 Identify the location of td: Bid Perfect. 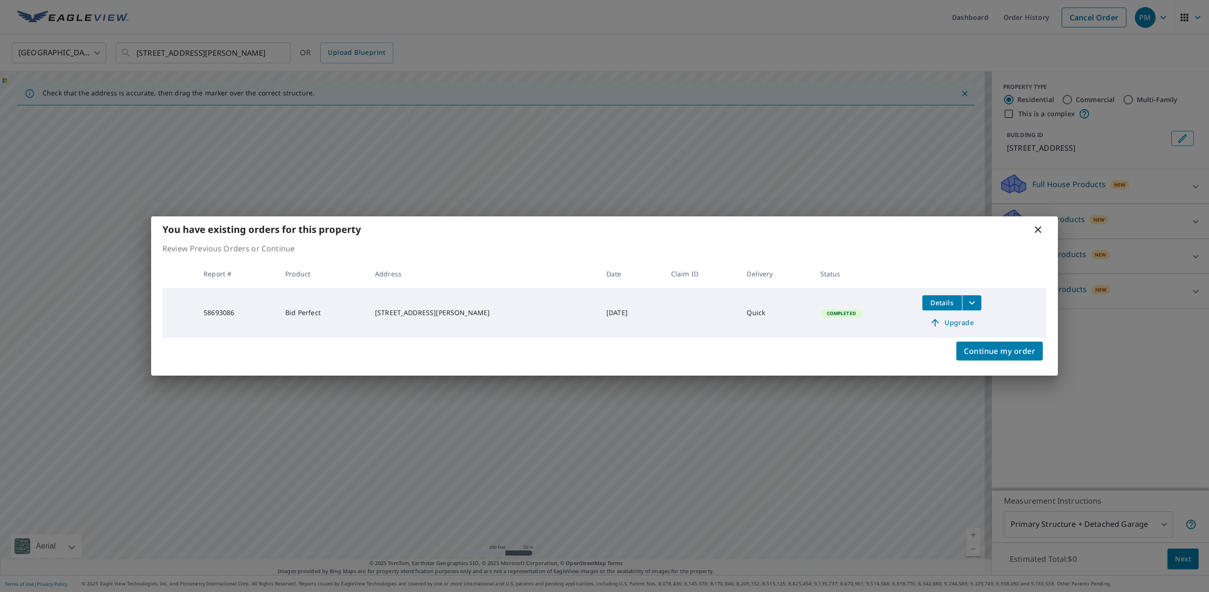
(323, 313).